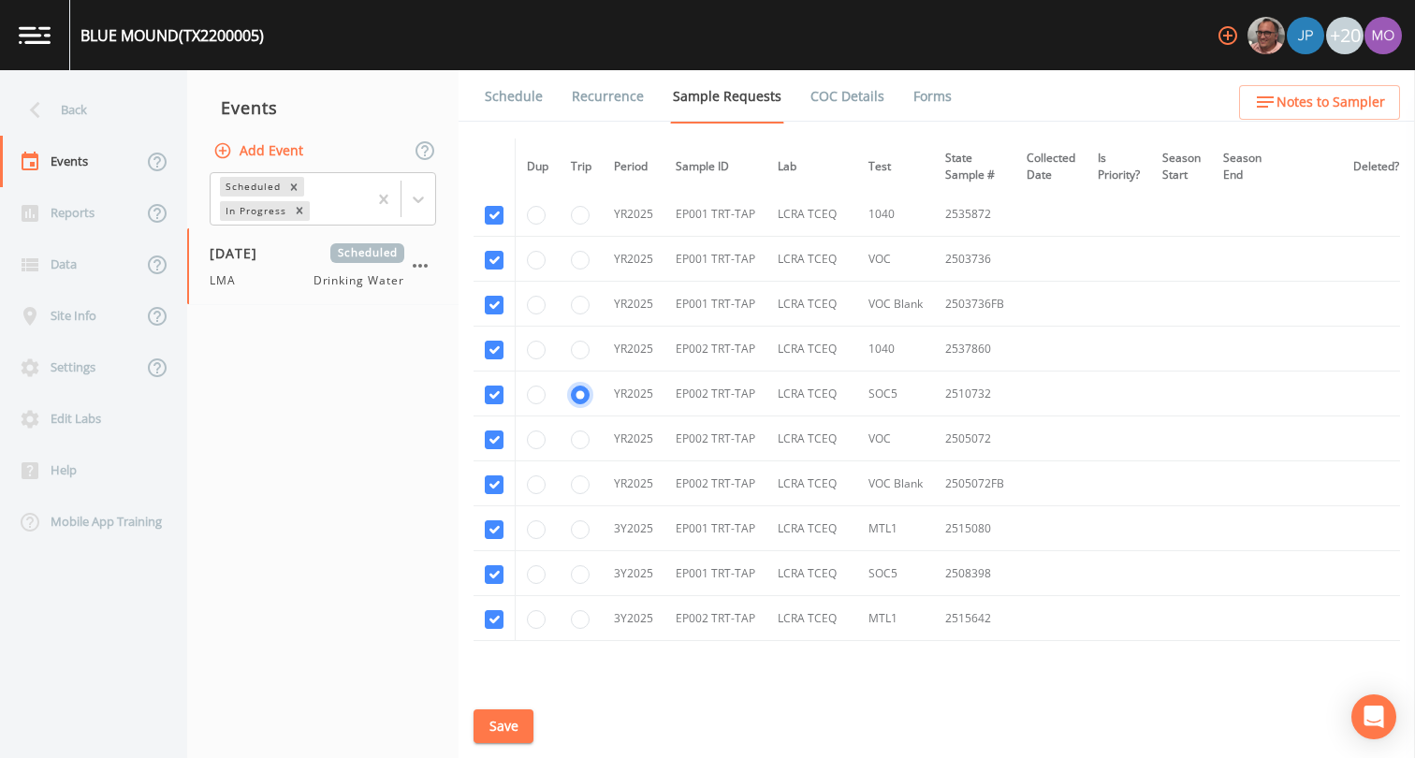 This screenshot has height=758, width=1415. What do you see at coordinates (1266, 36) in the screenshot?
I see `img: e2d790fa78825a4bb76dcb6ab311d44c` at bounding box center [1266, 36].